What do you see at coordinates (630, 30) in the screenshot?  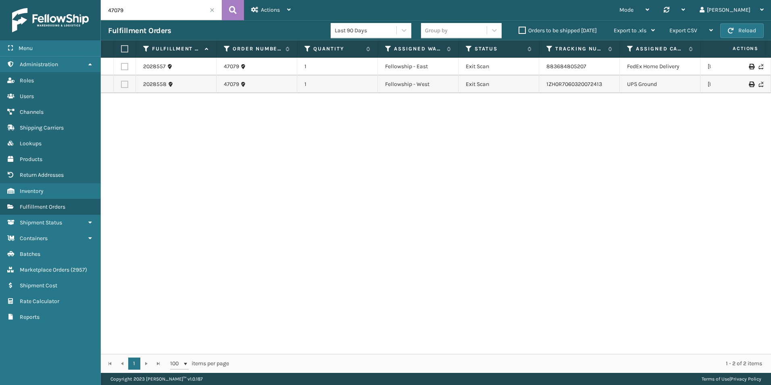 I see `span: Export to .xls` at bounding box center [630, 30].